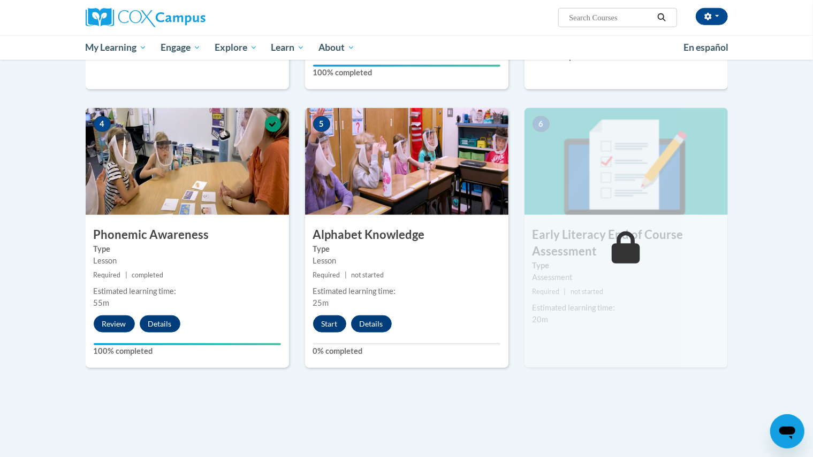 Image resolution: width=813 pixels, height=457 pixels. I want to click on button: Review, so click(114, 324).